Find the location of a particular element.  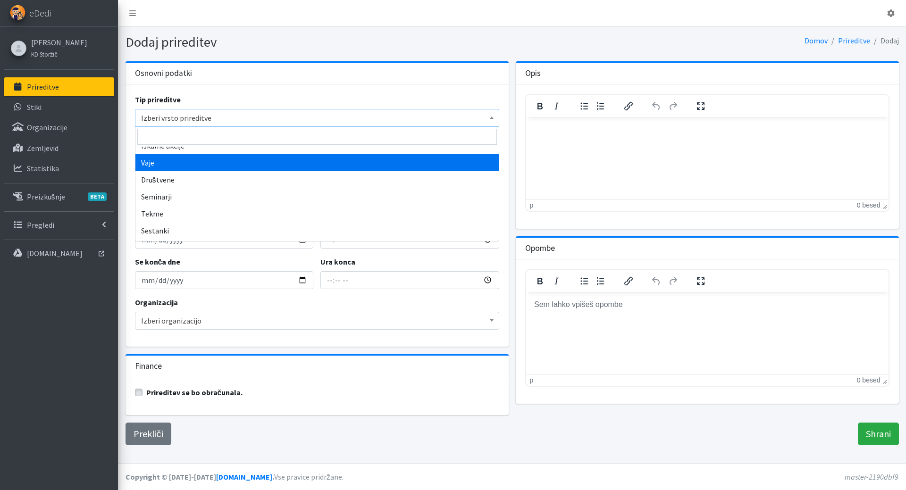

a: Domov is located at coordinates (816, 41).